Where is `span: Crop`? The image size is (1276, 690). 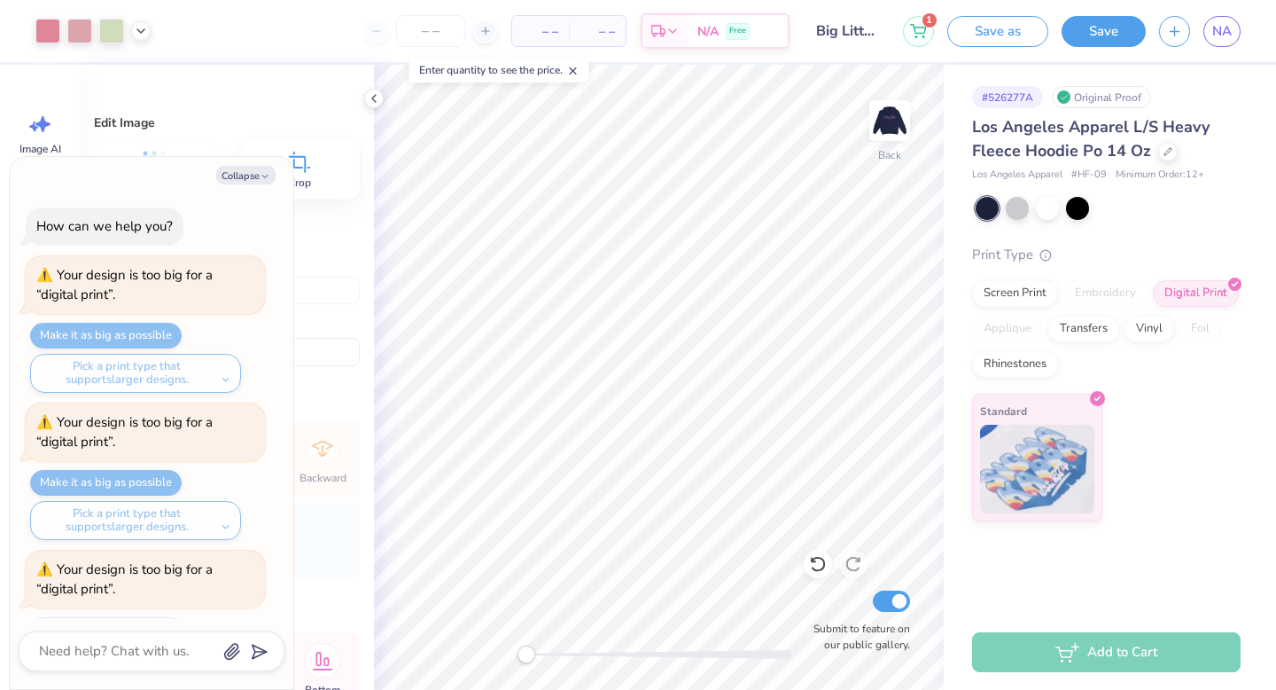 span: Crop is located at coordinates (300, 183).